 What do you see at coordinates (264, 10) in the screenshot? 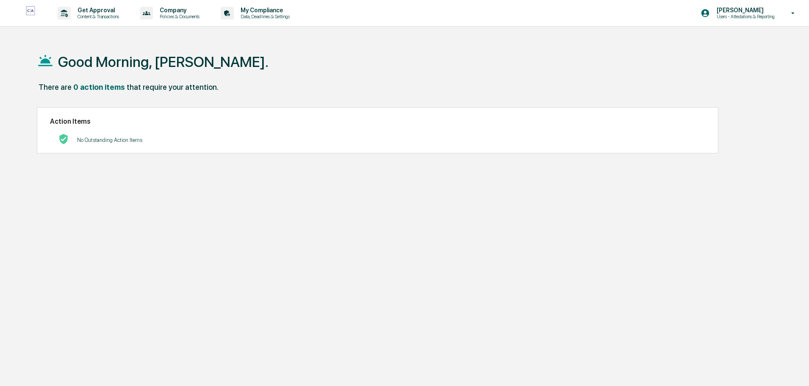
I see `p: My Compliance` at bounding box center [264, 10].